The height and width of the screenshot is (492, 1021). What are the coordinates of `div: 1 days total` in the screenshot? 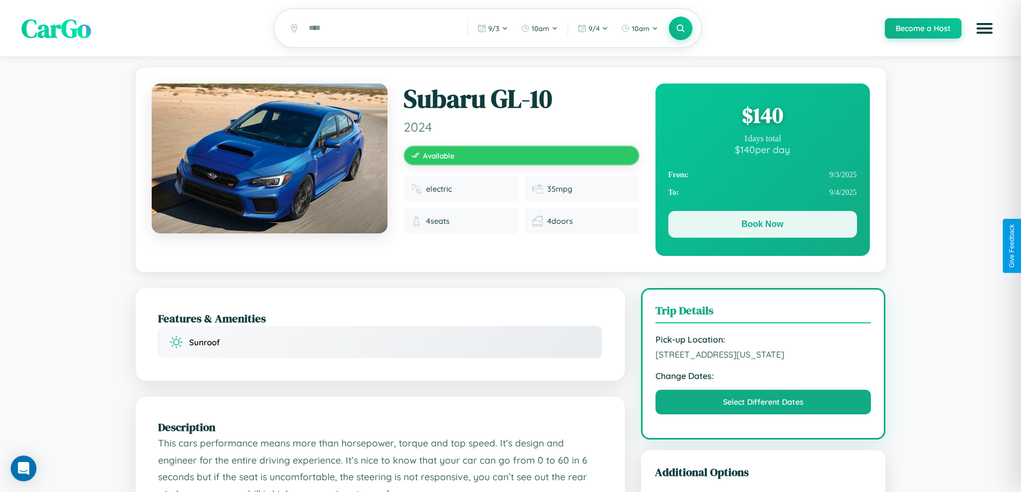 It's located at (762, 139).